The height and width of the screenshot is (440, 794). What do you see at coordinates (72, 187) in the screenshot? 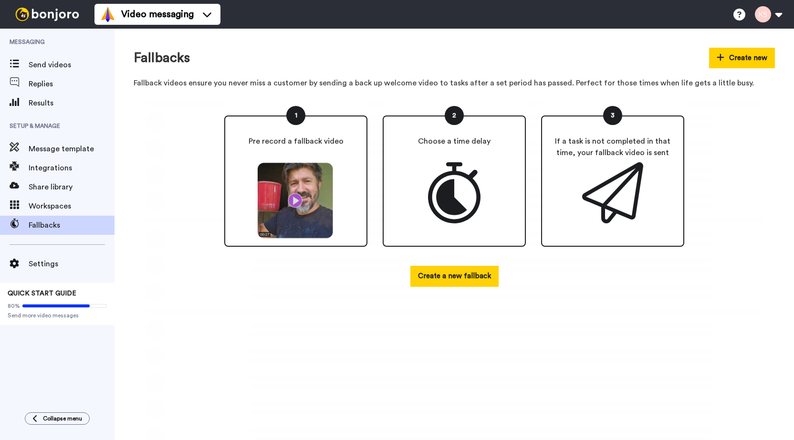
I see `span: Share library` at bounding box center [72, 187].